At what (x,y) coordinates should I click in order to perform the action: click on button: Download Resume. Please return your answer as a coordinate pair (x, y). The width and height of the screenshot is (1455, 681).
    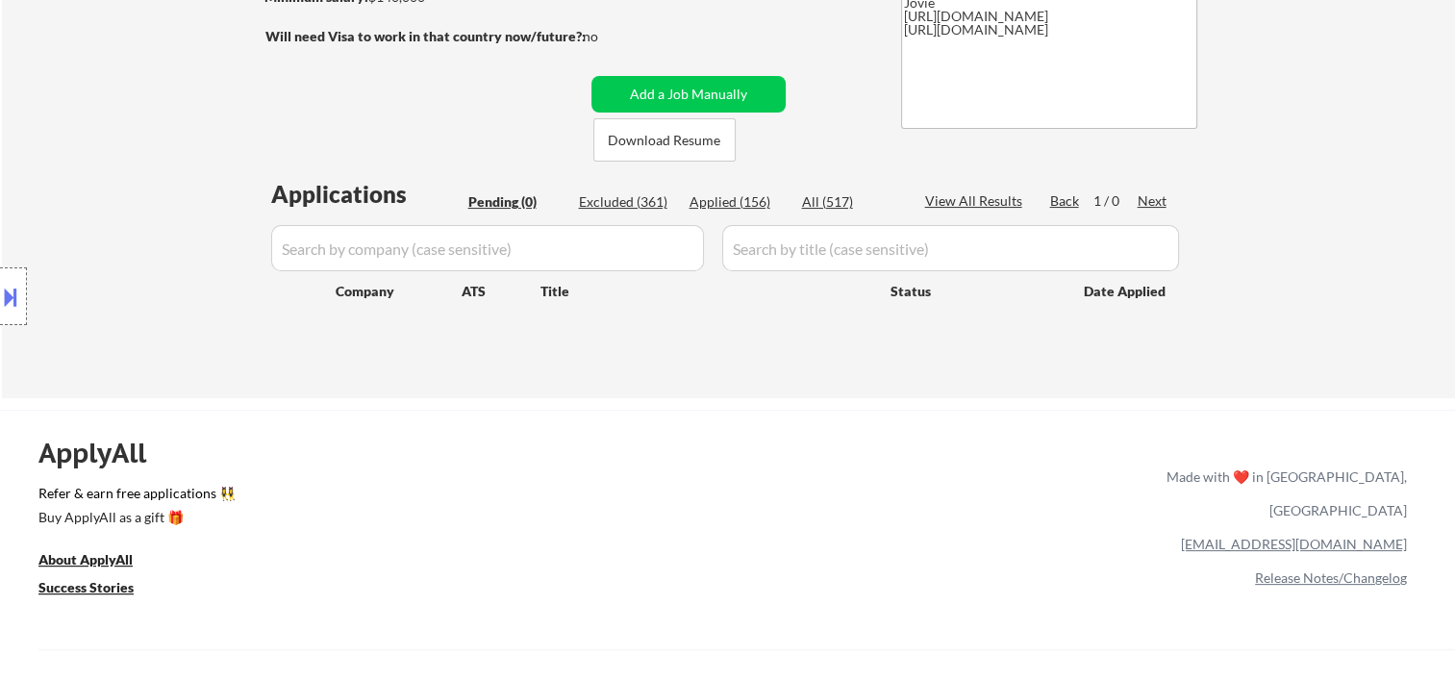
    Looking at the image, I should click on (665, 139).